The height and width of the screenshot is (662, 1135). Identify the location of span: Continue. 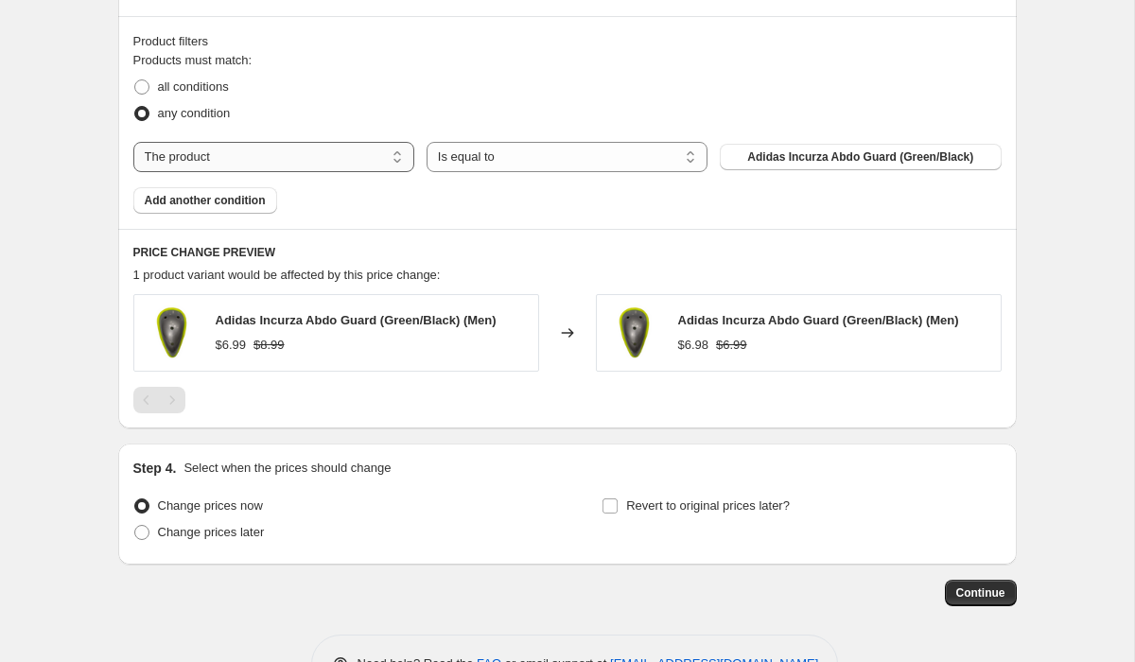
(980, 593).